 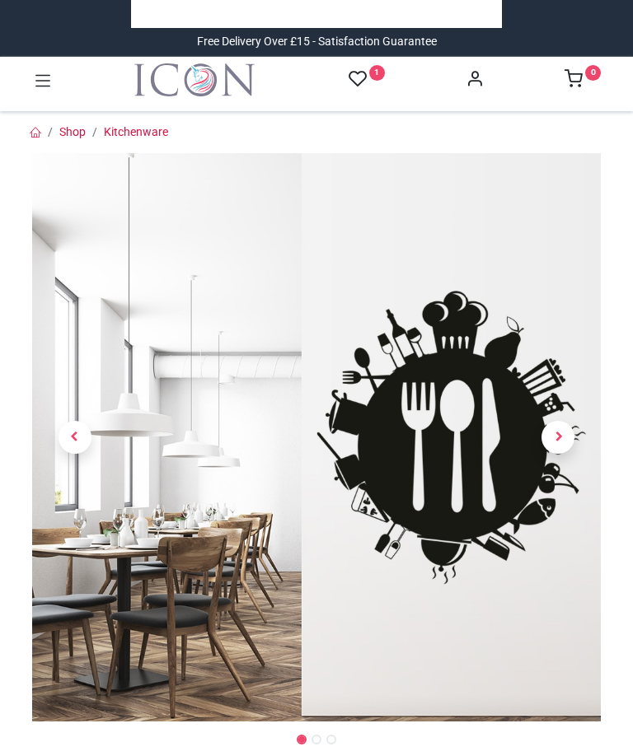 What do you see at coordinates (474, 81) in the screenshot?
I see `a: Account Info` at bounding box center [474, 81].